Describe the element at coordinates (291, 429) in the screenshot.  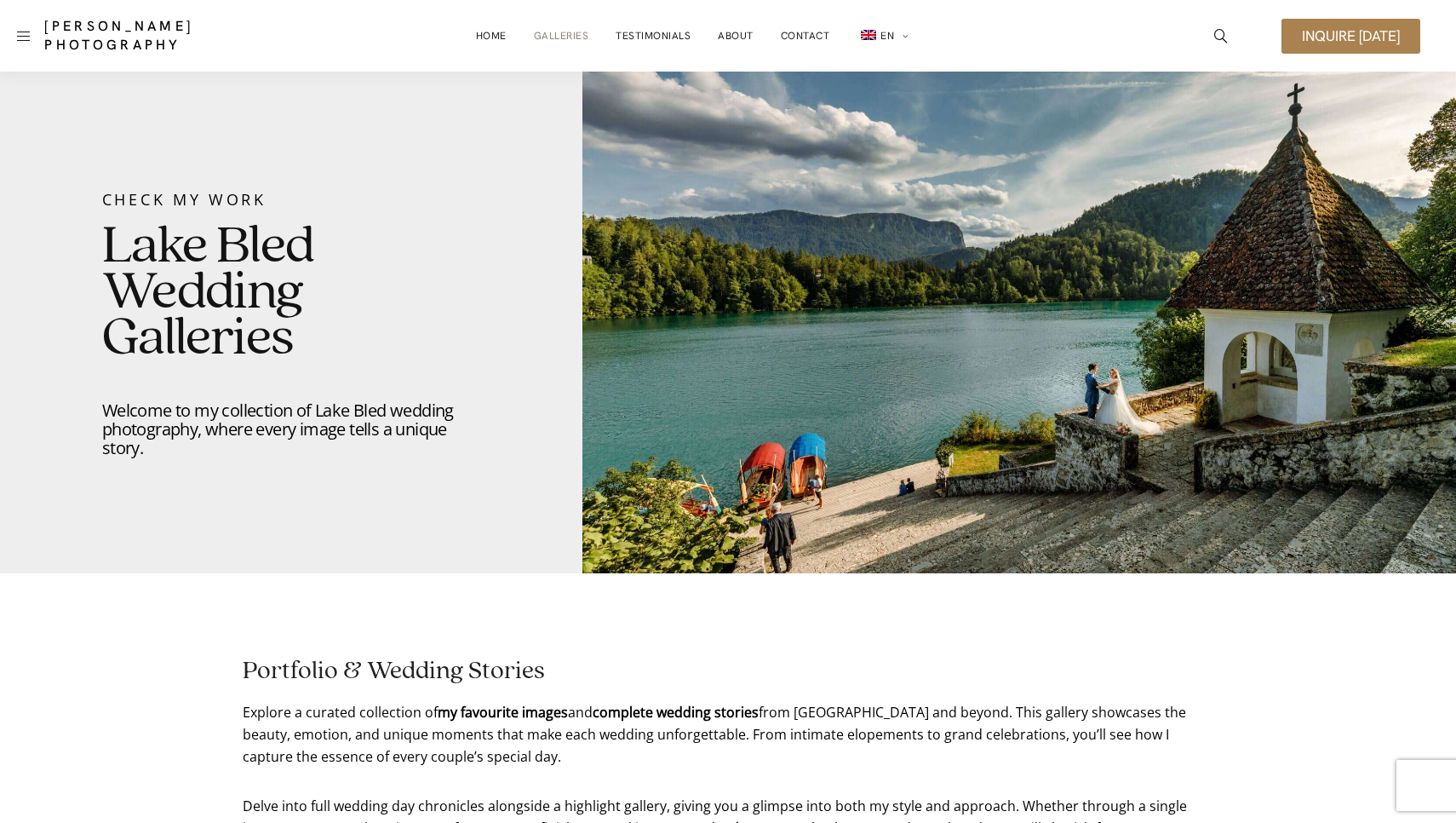
I see `p: Welcome to my collection of Lake Bled wedding photography, where every image tells a unique story.` at that location.